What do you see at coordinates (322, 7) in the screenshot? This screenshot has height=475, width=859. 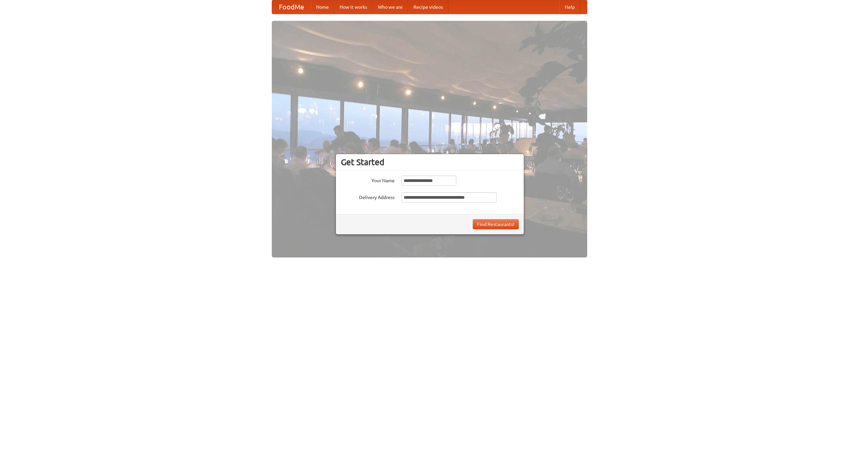 I see `a: Home` at bounding box center [322, 7].